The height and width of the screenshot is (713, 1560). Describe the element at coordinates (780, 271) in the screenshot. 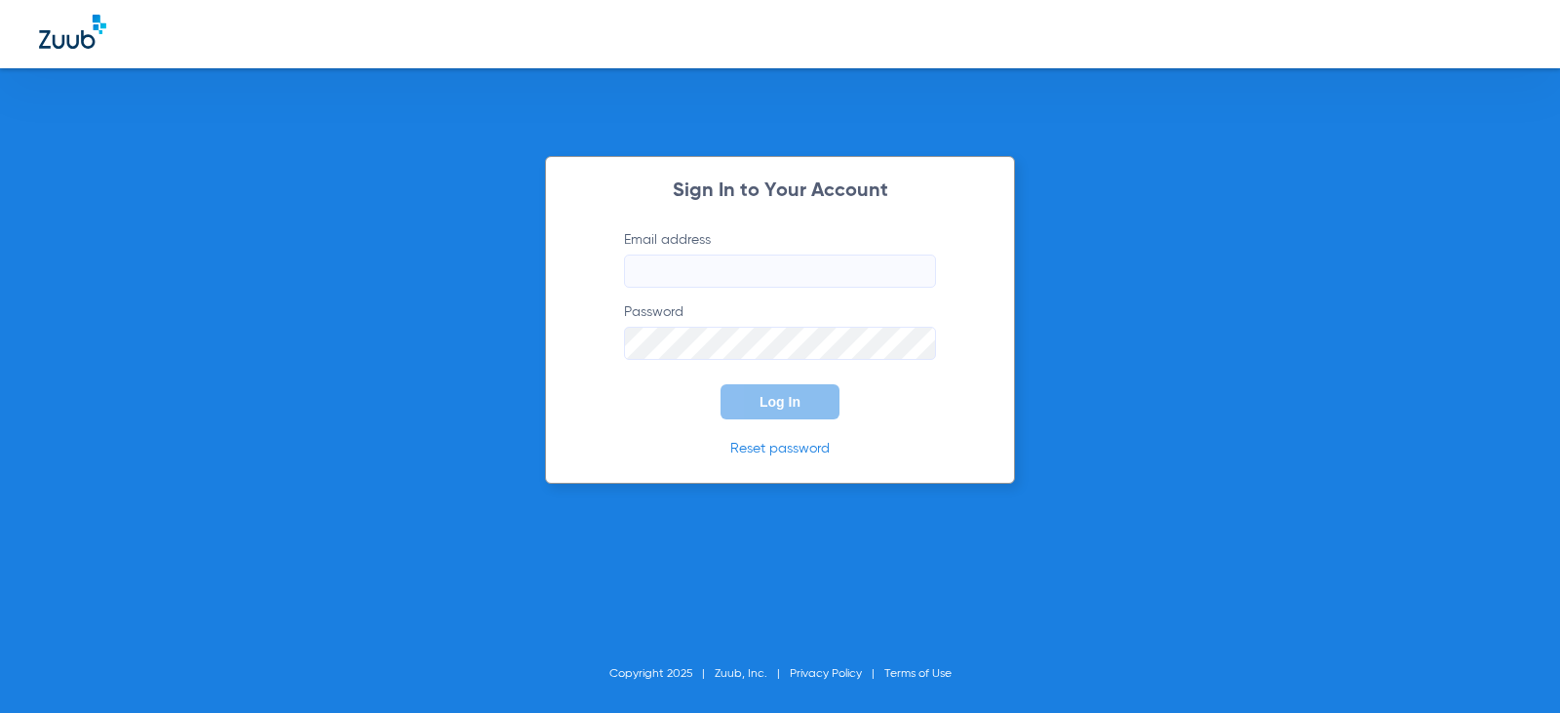

I see `input: Email address` at that location.